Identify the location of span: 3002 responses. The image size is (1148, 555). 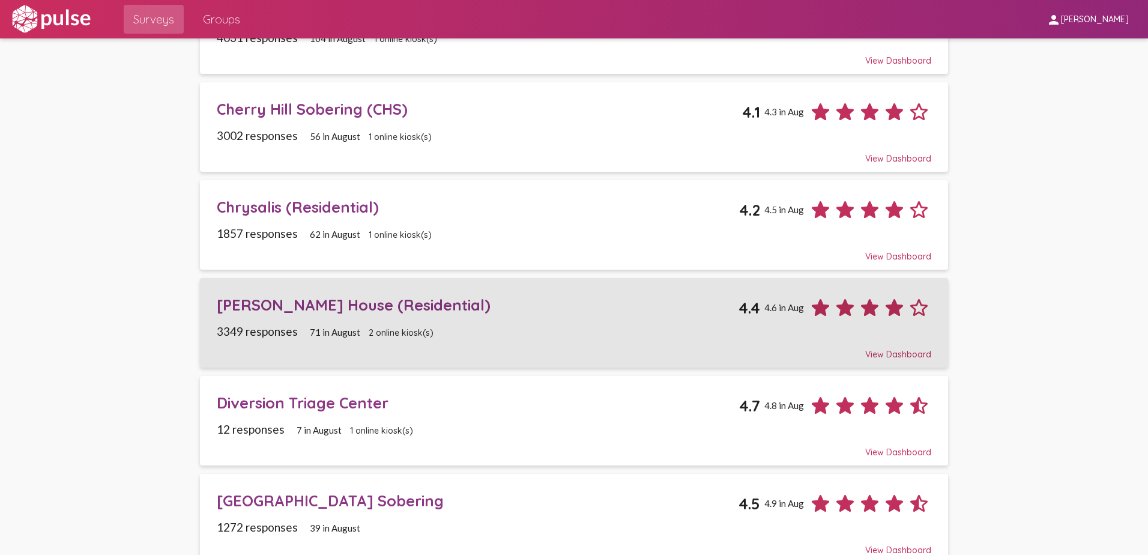
(257, 135).